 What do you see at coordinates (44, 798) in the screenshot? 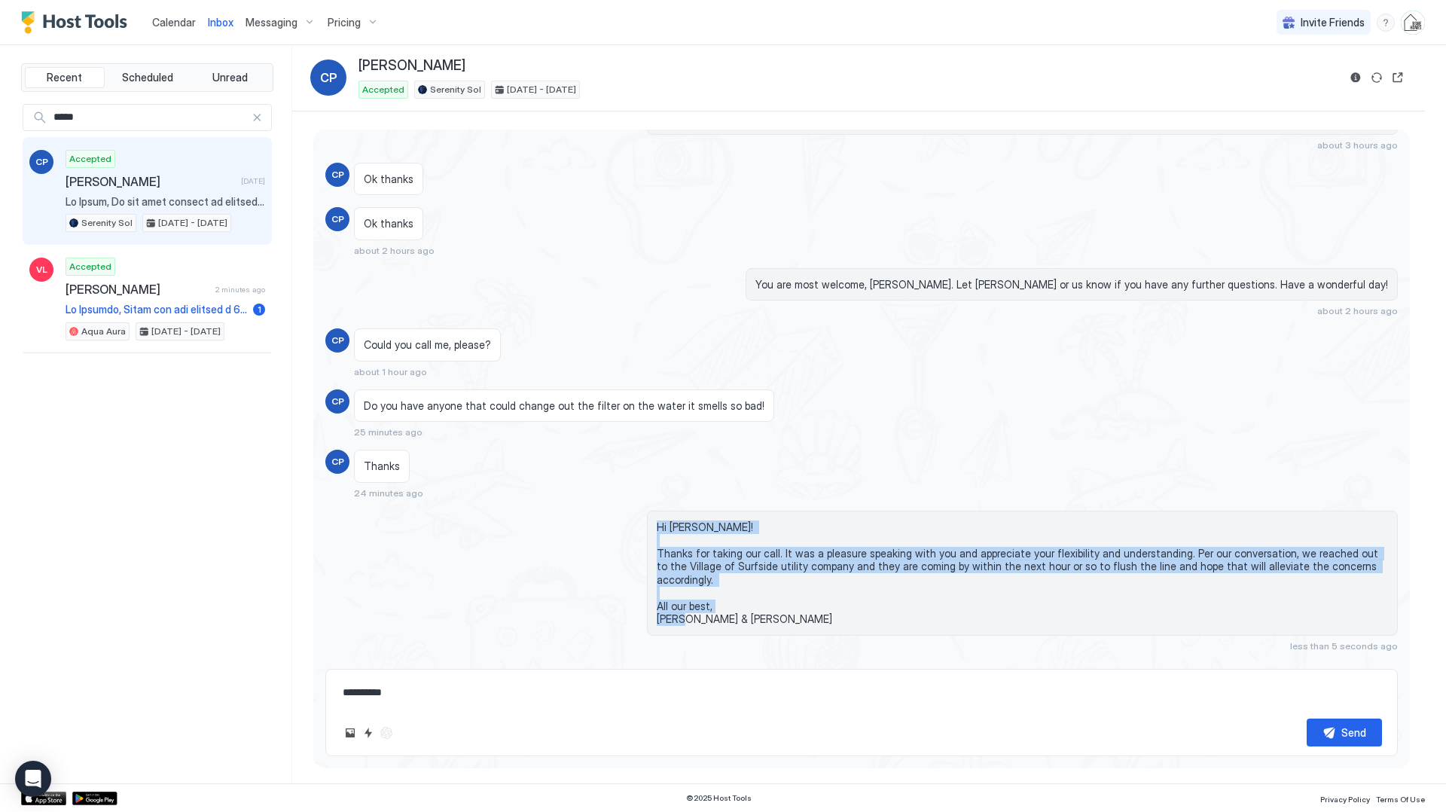
I see `a: App Store` at bounding box center [44, 798].